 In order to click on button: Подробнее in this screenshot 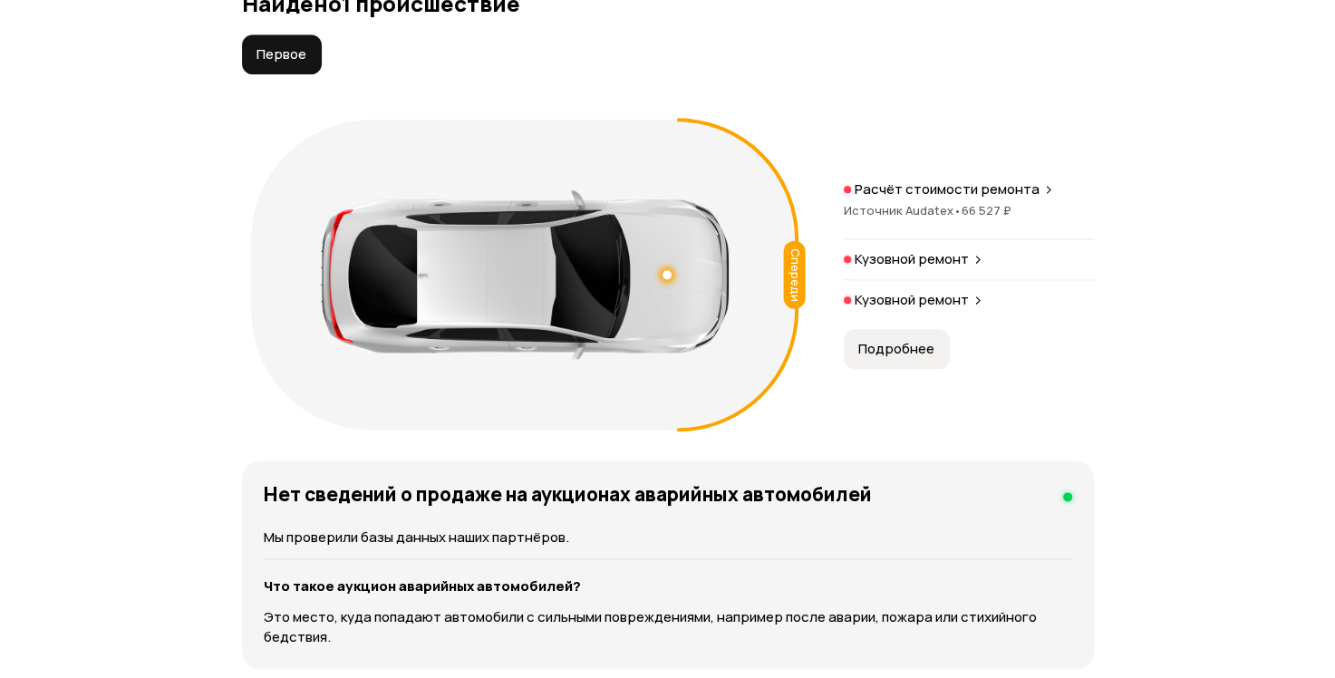, I will do `click(896, 349)`.